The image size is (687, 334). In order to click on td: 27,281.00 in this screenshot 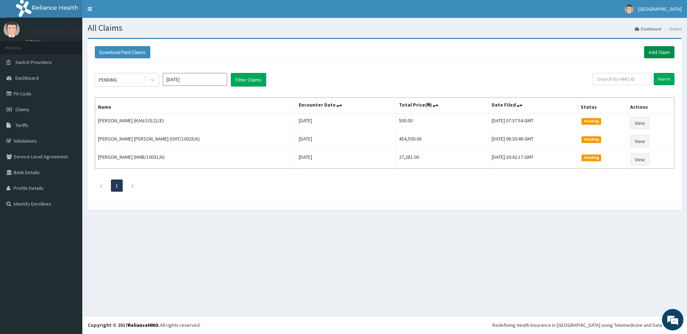, I will do `click(442, 160)`.